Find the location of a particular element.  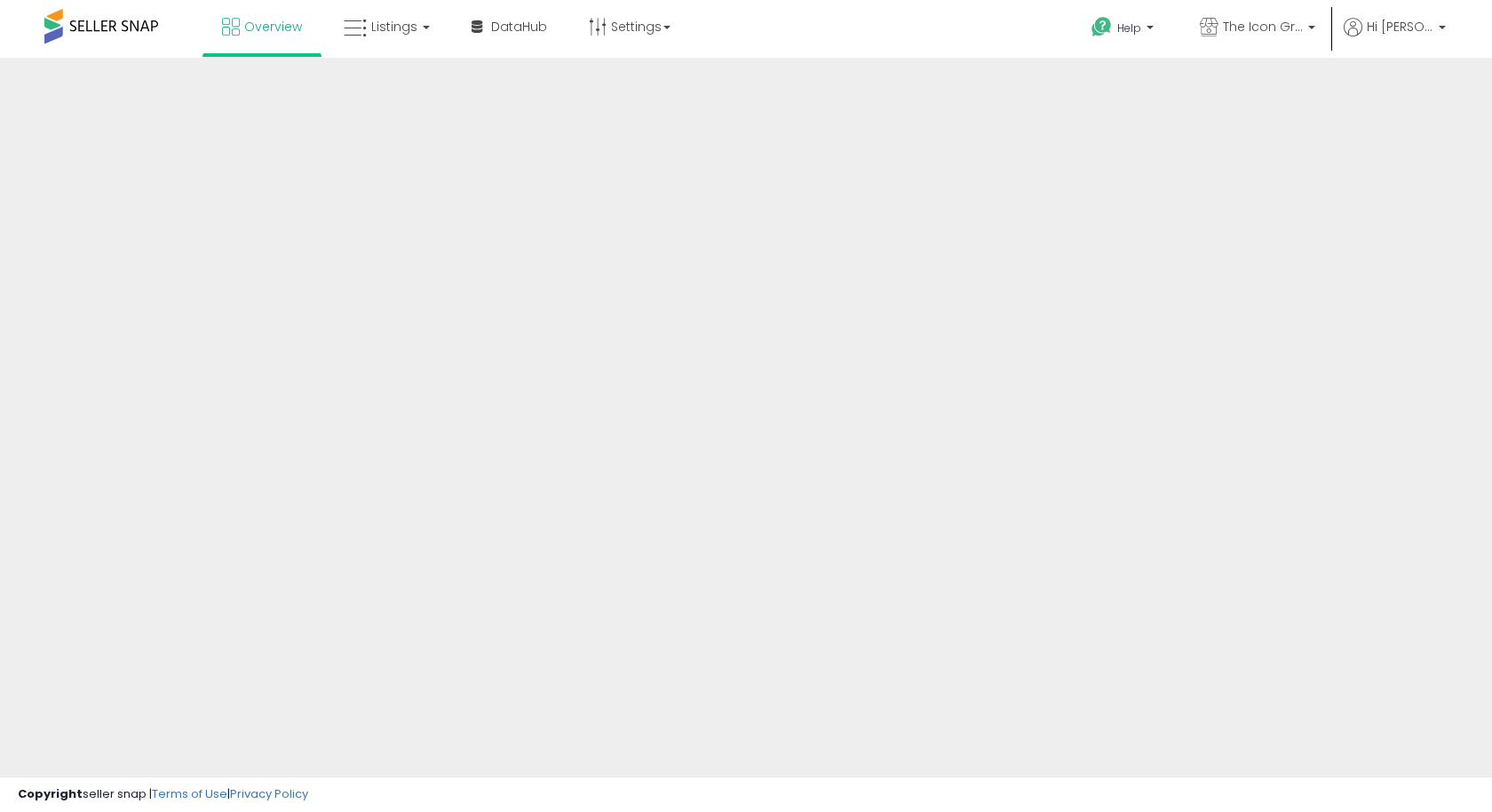

a: Terms of Use is located at coordinates (189, 793).